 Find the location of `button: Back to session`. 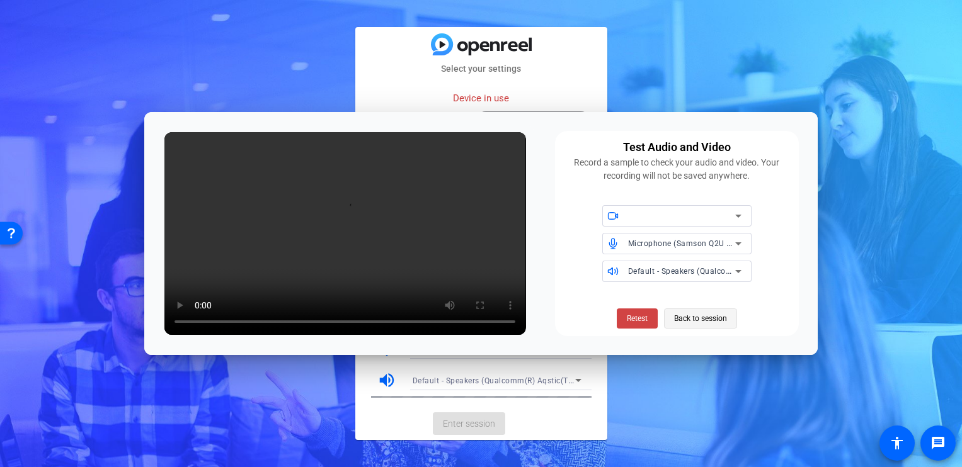

button: Back to session is located at coordinates (701, 319).